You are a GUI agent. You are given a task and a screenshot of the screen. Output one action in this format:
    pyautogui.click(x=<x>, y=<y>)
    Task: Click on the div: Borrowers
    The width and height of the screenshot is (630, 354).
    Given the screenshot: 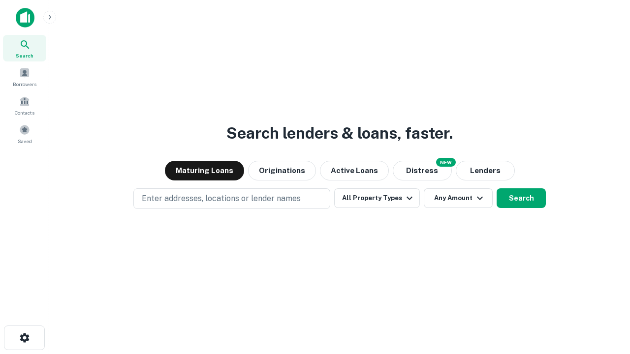 What is the action you would take?
    pyautogui.click(x=25, y=77)
    